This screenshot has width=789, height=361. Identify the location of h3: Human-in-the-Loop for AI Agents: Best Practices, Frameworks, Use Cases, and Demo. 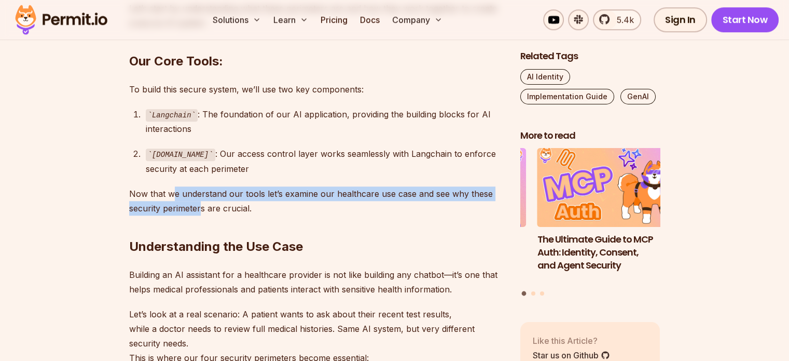
(456, 258).